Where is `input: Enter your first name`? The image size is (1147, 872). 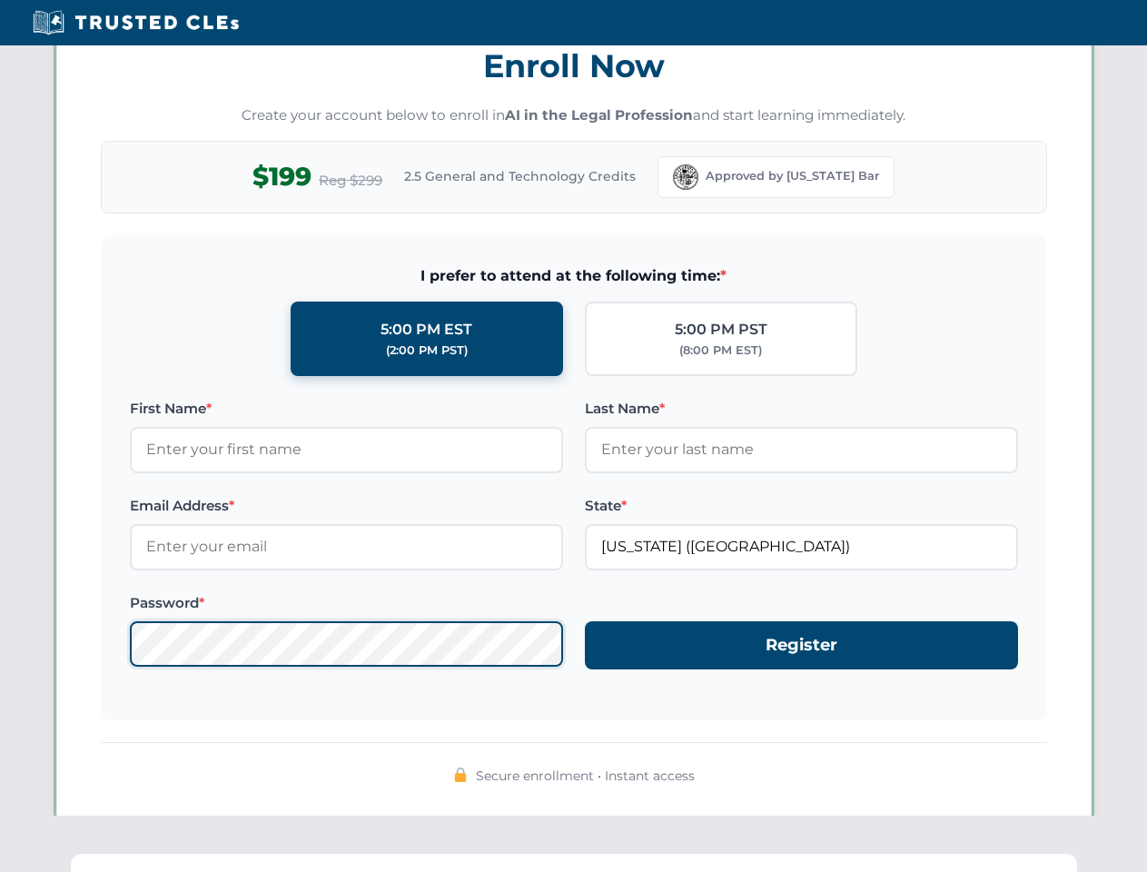
input: Enter your first name is located at coordinates (346, 449).